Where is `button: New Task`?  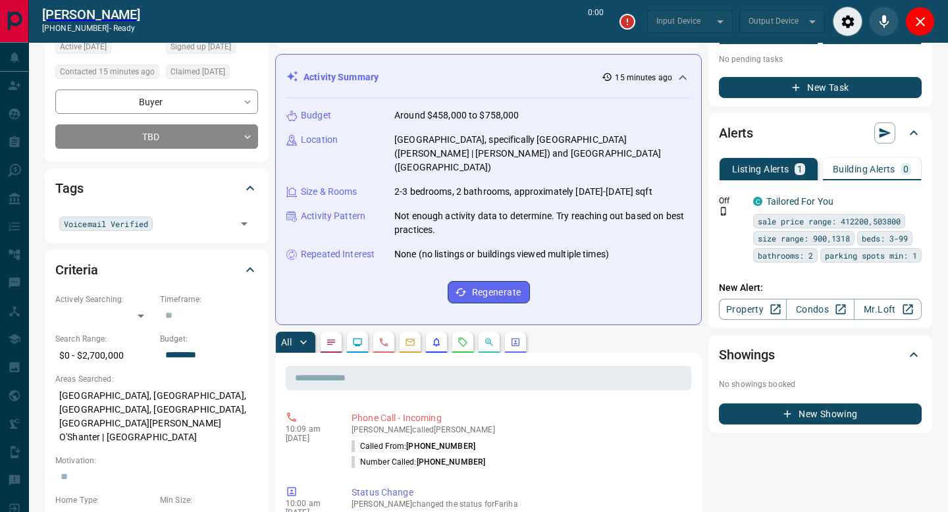
button: New Task is located at coordinates (820, 88).